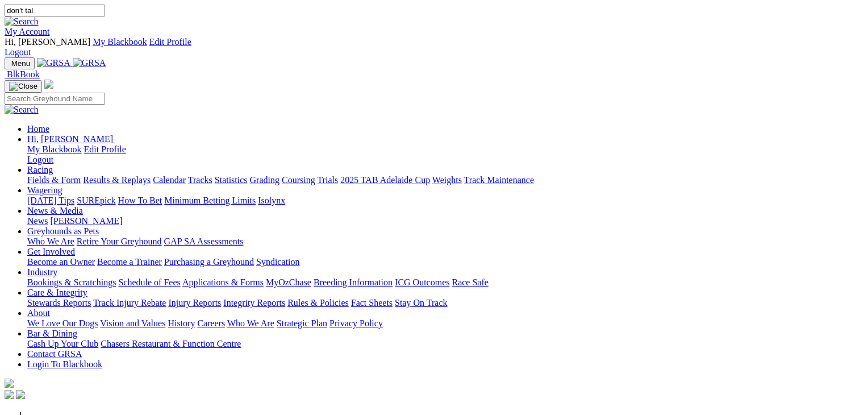  What do you see at coordinates (356, 323) in the screenshot?
I see `a: Privacy Policy` at bounding box center [356, 323].